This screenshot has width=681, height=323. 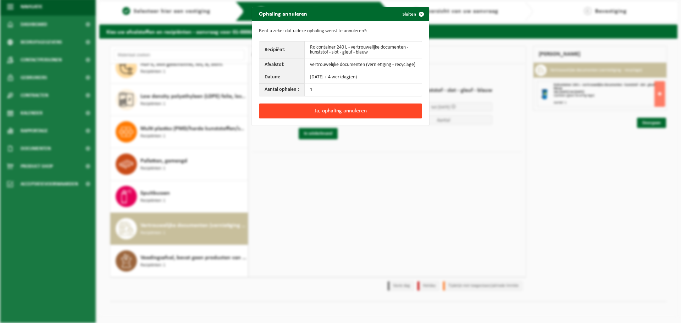 What do you see at coordinates (412, 14) in the screenshot?
I see `button: Sluiten` at bounding box center [412, 14].